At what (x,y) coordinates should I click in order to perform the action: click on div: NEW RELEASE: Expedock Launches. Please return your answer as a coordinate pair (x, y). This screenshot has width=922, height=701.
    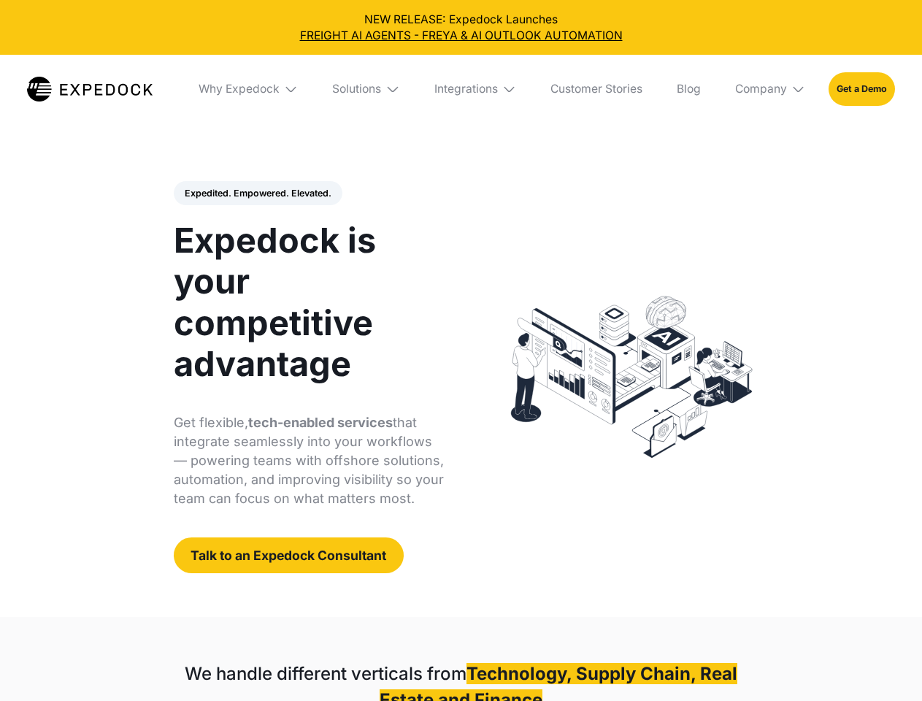
    Looking at the image, I should click on (461, 28).